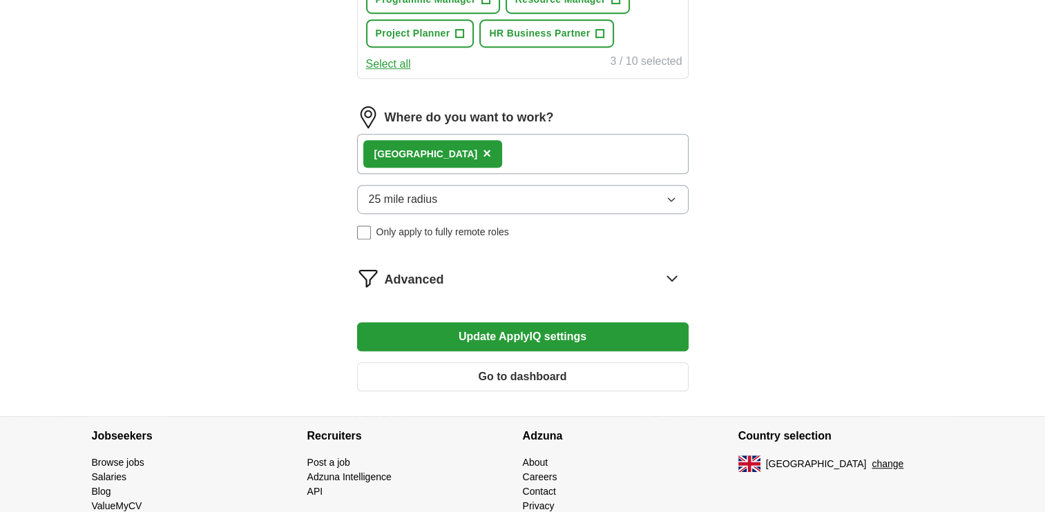  Describe the element at coordinates (414, 280) in the screenshot. I see `span: Advanced` at that location.